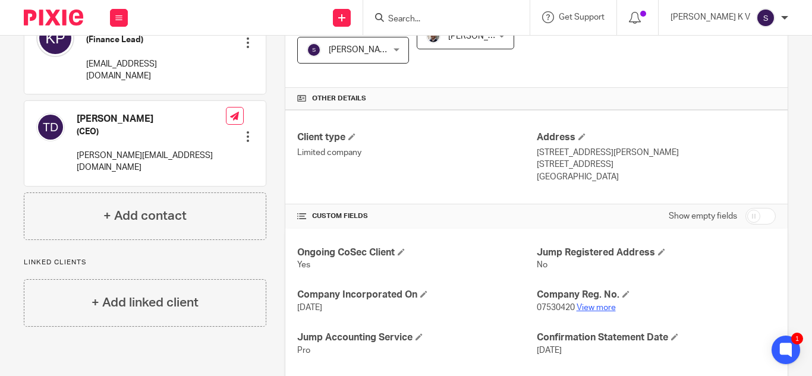  I want to click on span: No, so click(542, 265).